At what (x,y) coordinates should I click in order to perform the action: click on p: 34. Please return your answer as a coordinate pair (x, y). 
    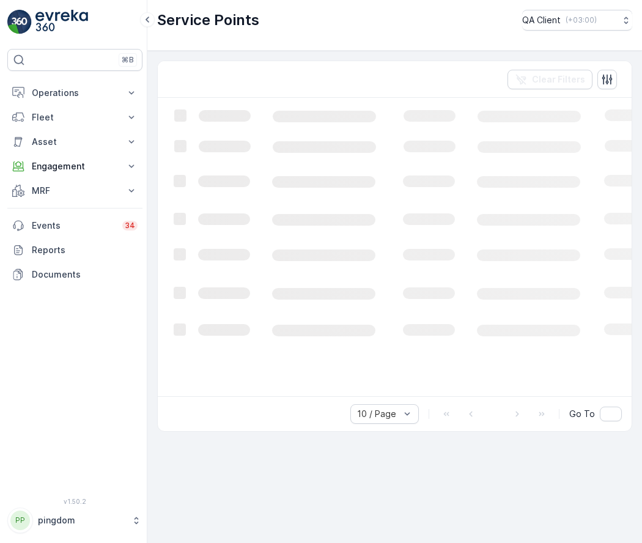
    Looking at the image, I should click on (130, 226).